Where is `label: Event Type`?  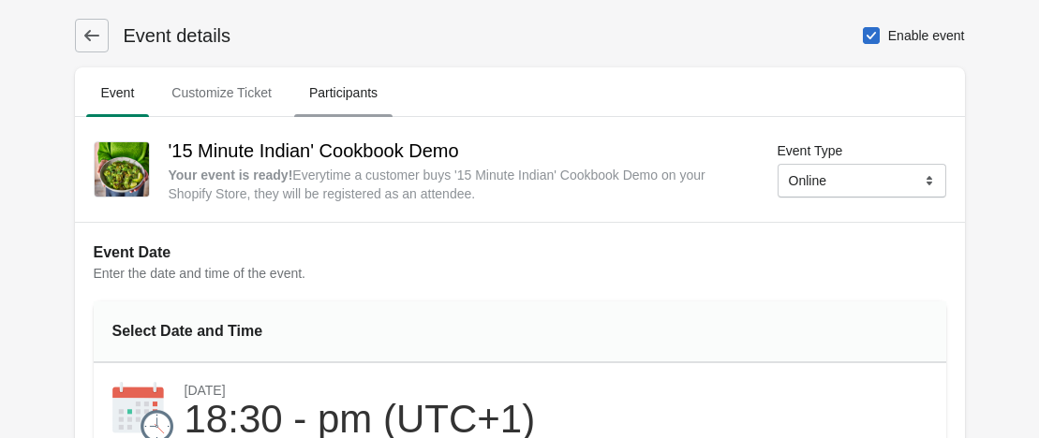
label: Event Type is located at coordinates (810, 151).